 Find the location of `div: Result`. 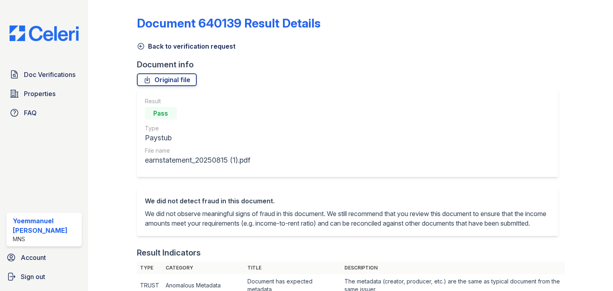

div: Result is located at coordinates (198, 101).